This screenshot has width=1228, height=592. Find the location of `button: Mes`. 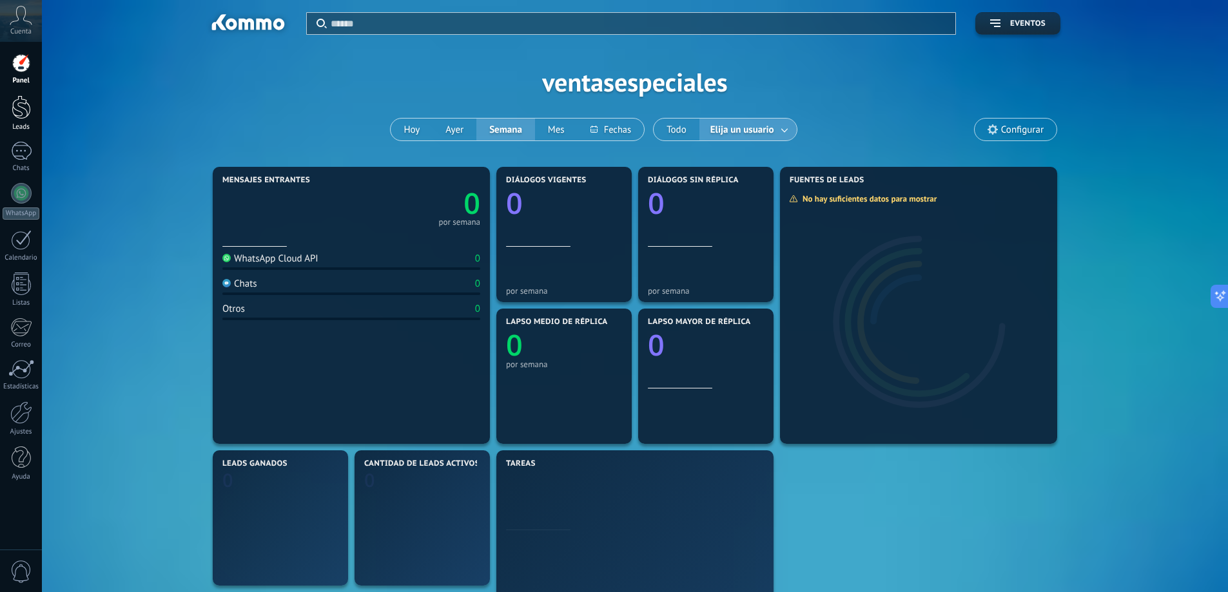

button: Mes is located at coordinates (556, 130).